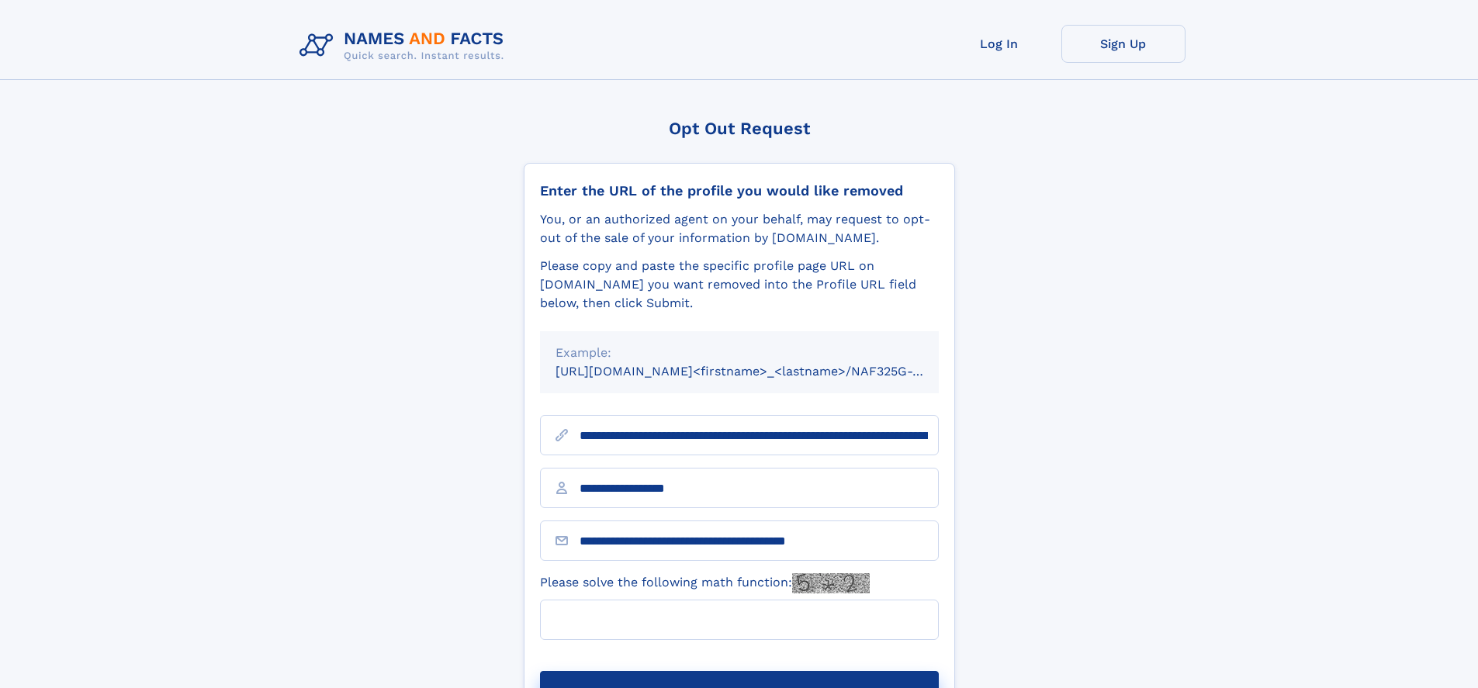 This screenshot has height=688, width=1478. Describe the element at coordinates (739, 128) in the screenshot. I see `div: Opt Out Request` at that location.